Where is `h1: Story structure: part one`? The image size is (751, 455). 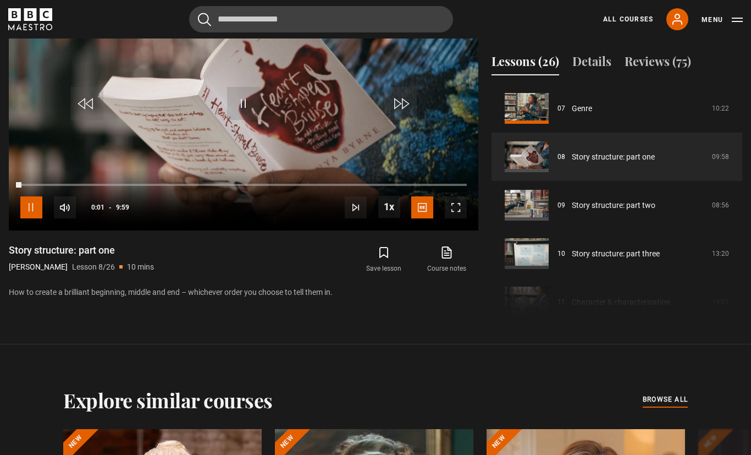 h1: Story structure: part one is located at coordinates (81, 250).